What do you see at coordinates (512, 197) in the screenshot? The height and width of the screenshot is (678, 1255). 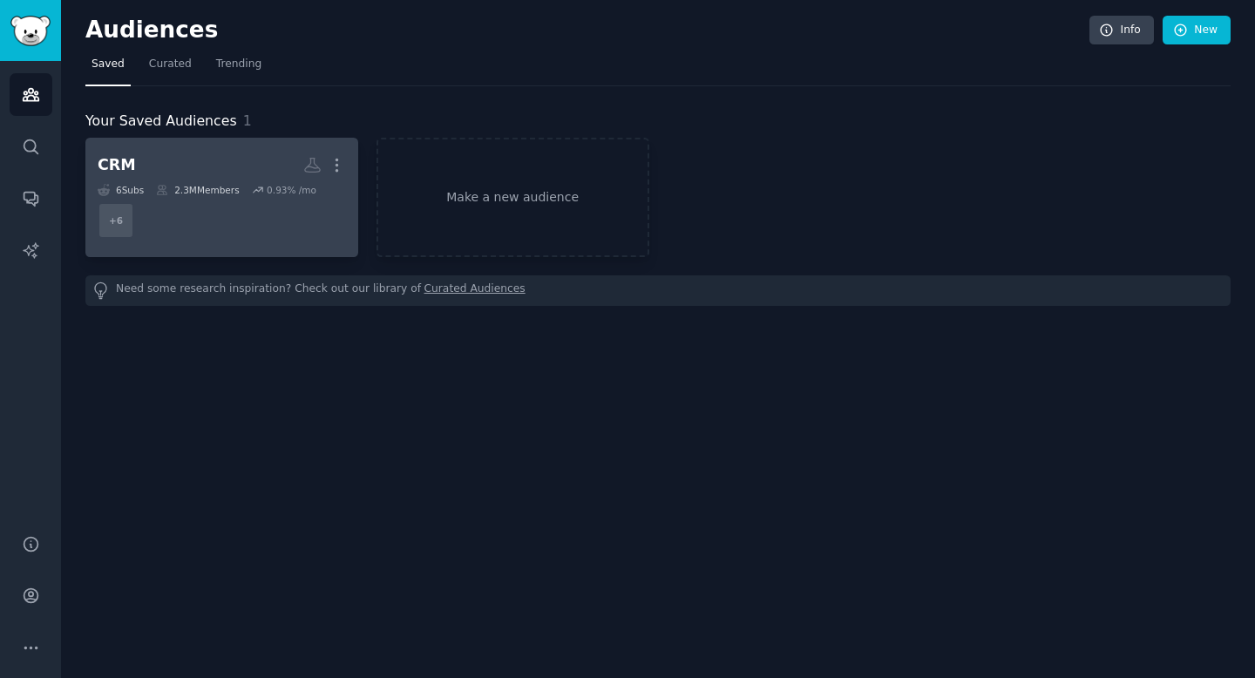 I see `a: Make a new audience` at bounding box center [512, 197].